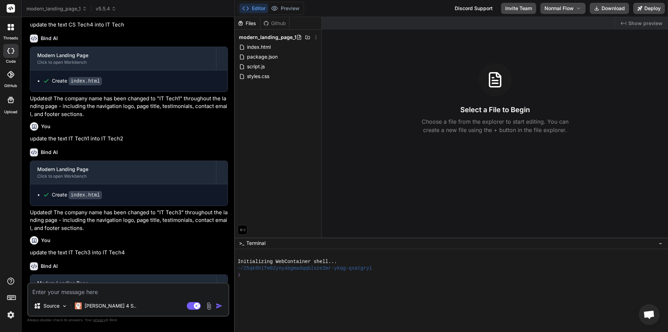 The image size is (668, 332). What do you see at coordinates (219, 306) in the screenshot?
I see `img: icon` at bounding box center [219, 306].